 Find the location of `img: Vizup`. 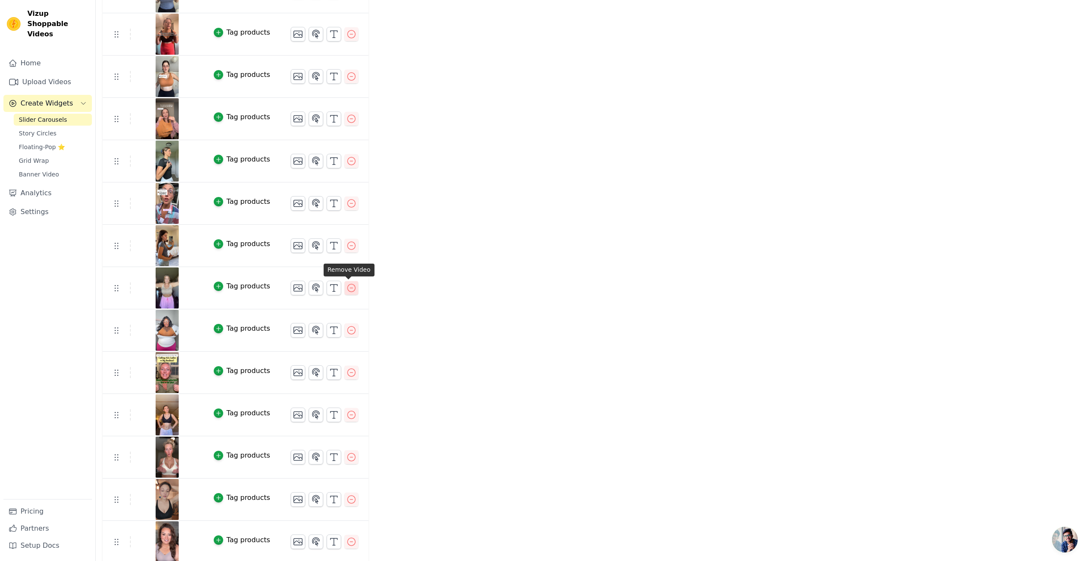

img: Vizup is located at coordinates (14, 24).